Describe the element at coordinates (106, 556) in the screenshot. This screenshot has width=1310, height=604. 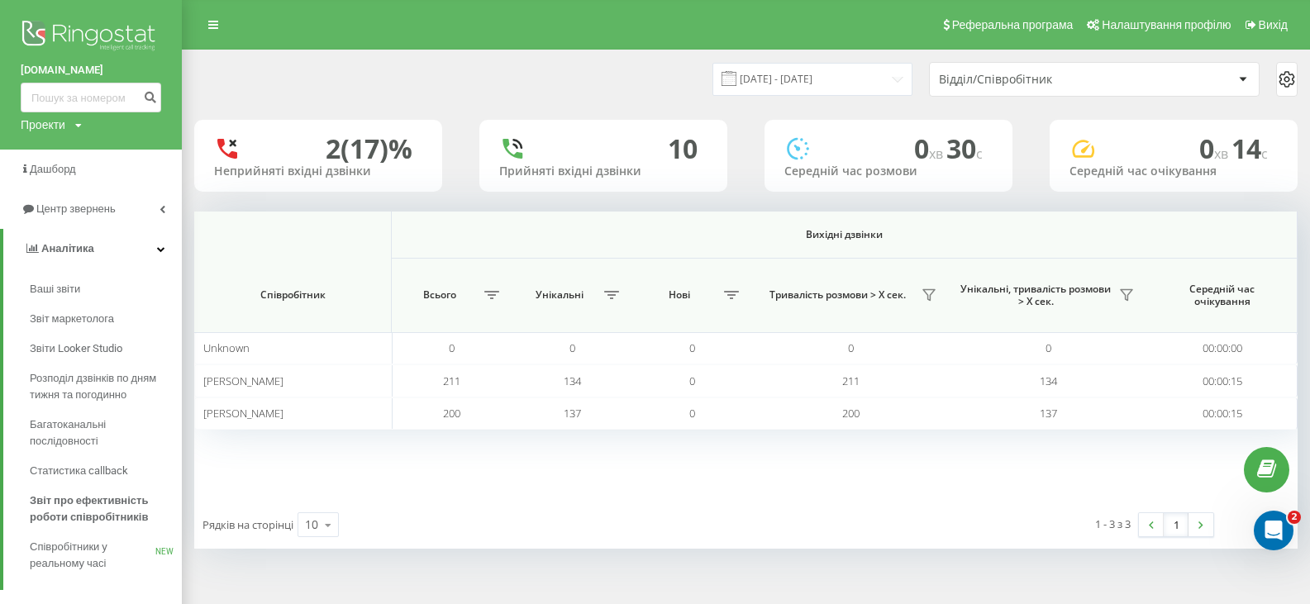
I see `a: Співробітники у реальному часіNEW` at that location.